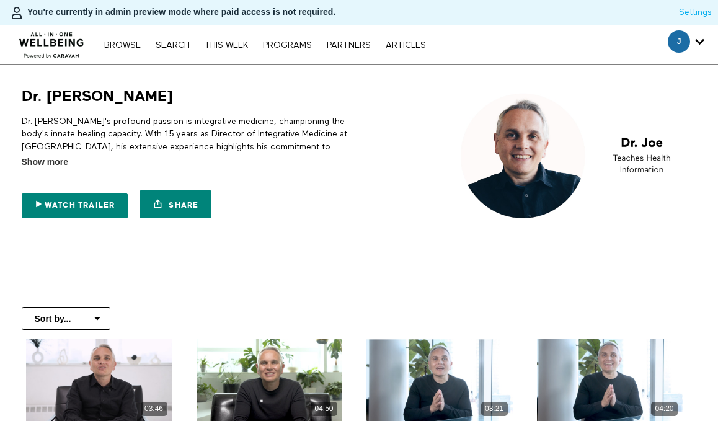 Image resolution: width=718 pixels, height=426 pixels. Describe the element at coordinates (45, 162) in the screenshot. I see `span: Show more` at that location.